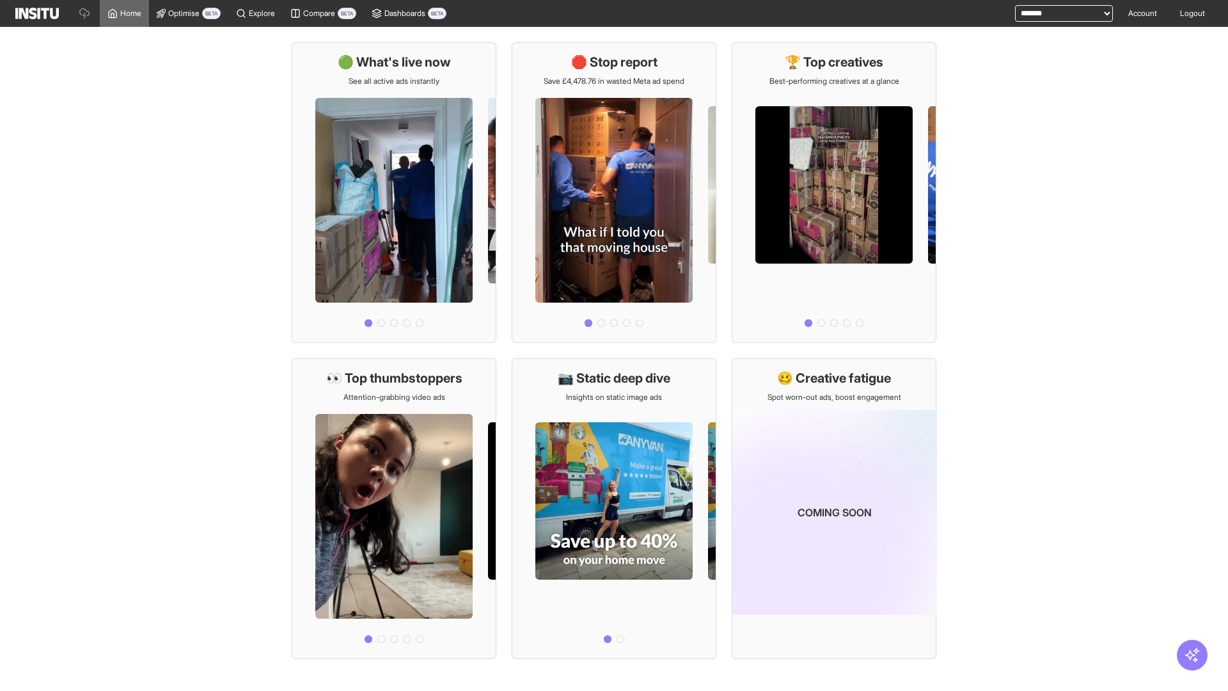 The height and width of the screenshot is (691, 1228). Describe the element at coordinates (394, 397) in the screenshot. I see `p: Attention-grabbing video ads` at that location.